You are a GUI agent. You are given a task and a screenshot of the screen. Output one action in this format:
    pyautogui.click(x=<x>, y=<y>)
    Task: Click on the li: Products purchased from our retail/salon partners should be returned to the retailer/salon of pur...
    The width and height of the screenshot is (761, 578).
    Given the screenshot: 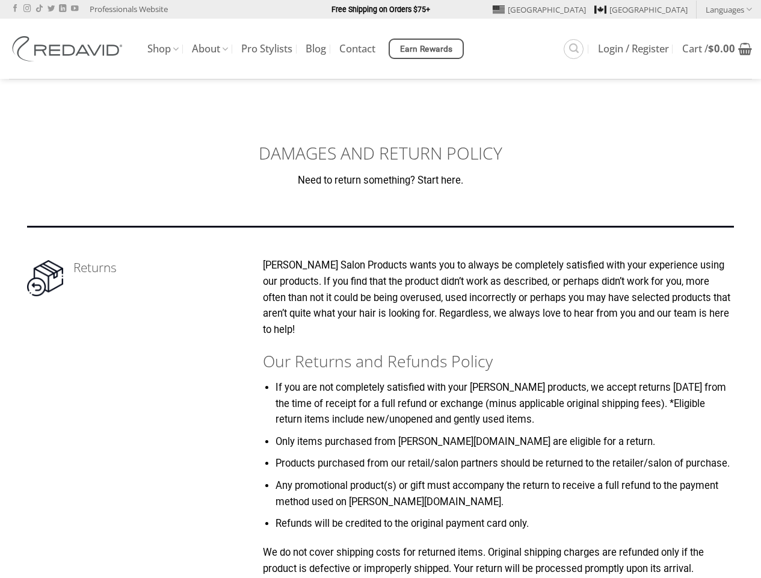 What is the action you would take?
    pyautogui.click(x=505, y=463)
    